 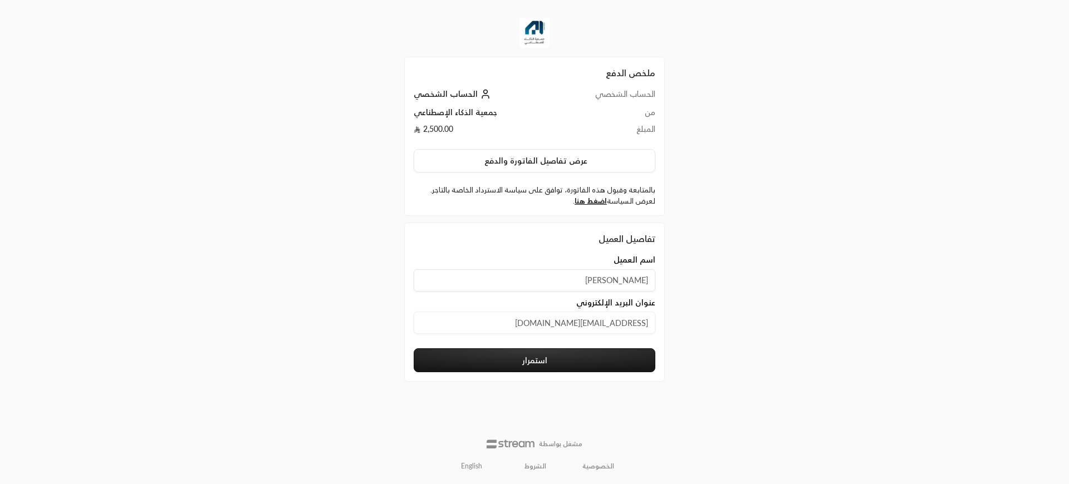 I want to click on td: 2,500.00, so click(x=484, y=132).